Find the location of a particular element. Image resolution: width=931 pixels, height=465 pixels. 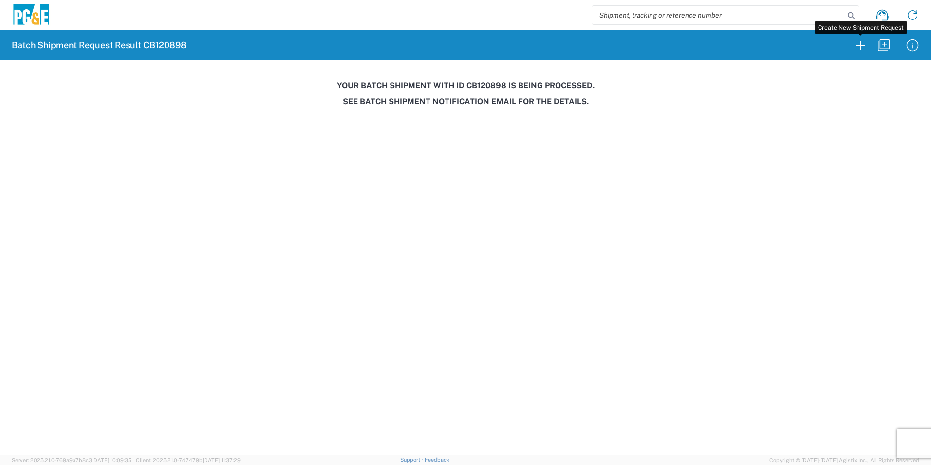

img: pge is located at coordinates (31, 15).